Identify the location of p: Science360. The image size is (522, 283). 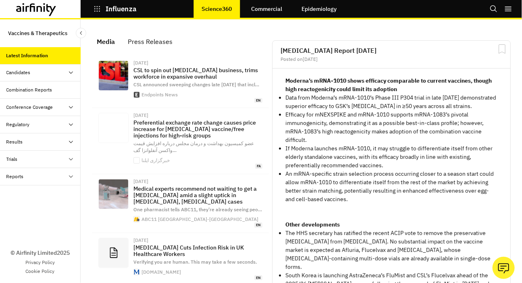
(217, 9).